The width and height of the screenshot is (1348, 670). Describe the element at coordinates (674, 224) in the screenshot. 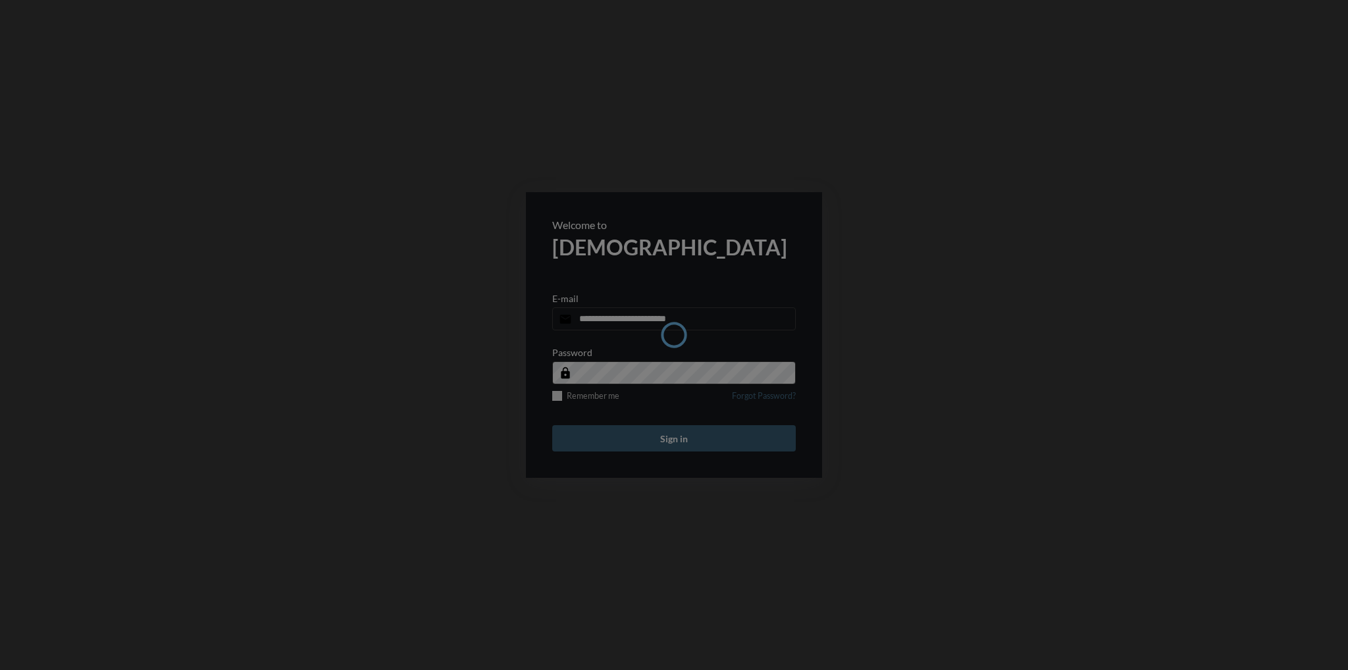

I see `p: Welcome to` at that location.